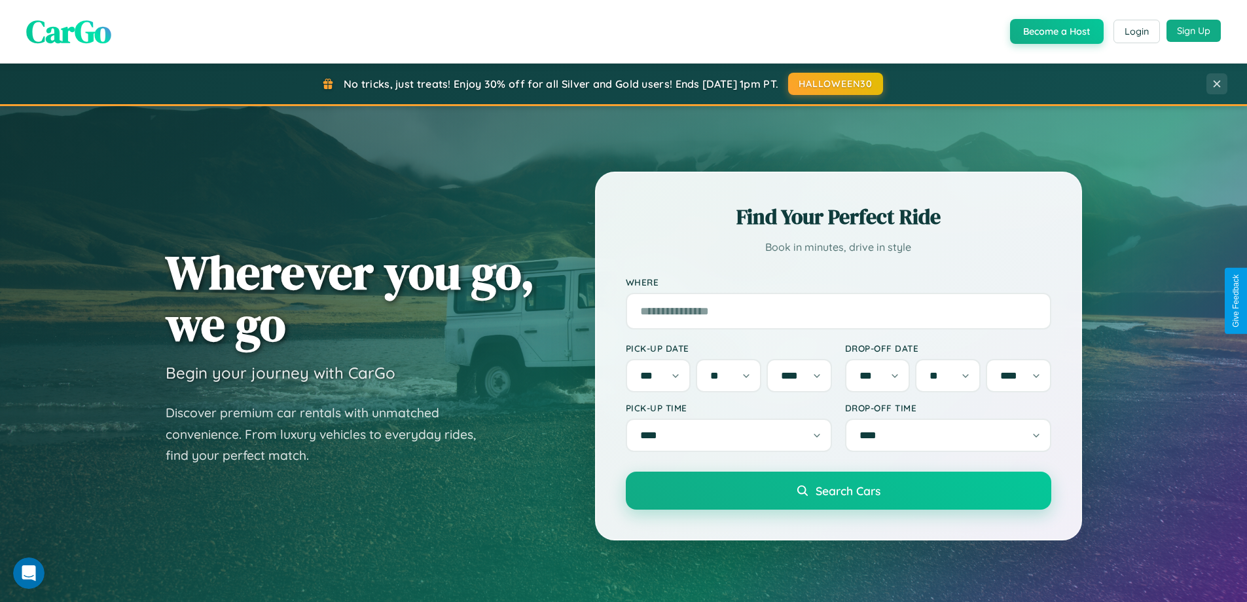 This screenshot has height=602, width=1247. Describe the element at coordinates (948, 407) in the screenshot. I see `label: Drop-off Time` at that location.